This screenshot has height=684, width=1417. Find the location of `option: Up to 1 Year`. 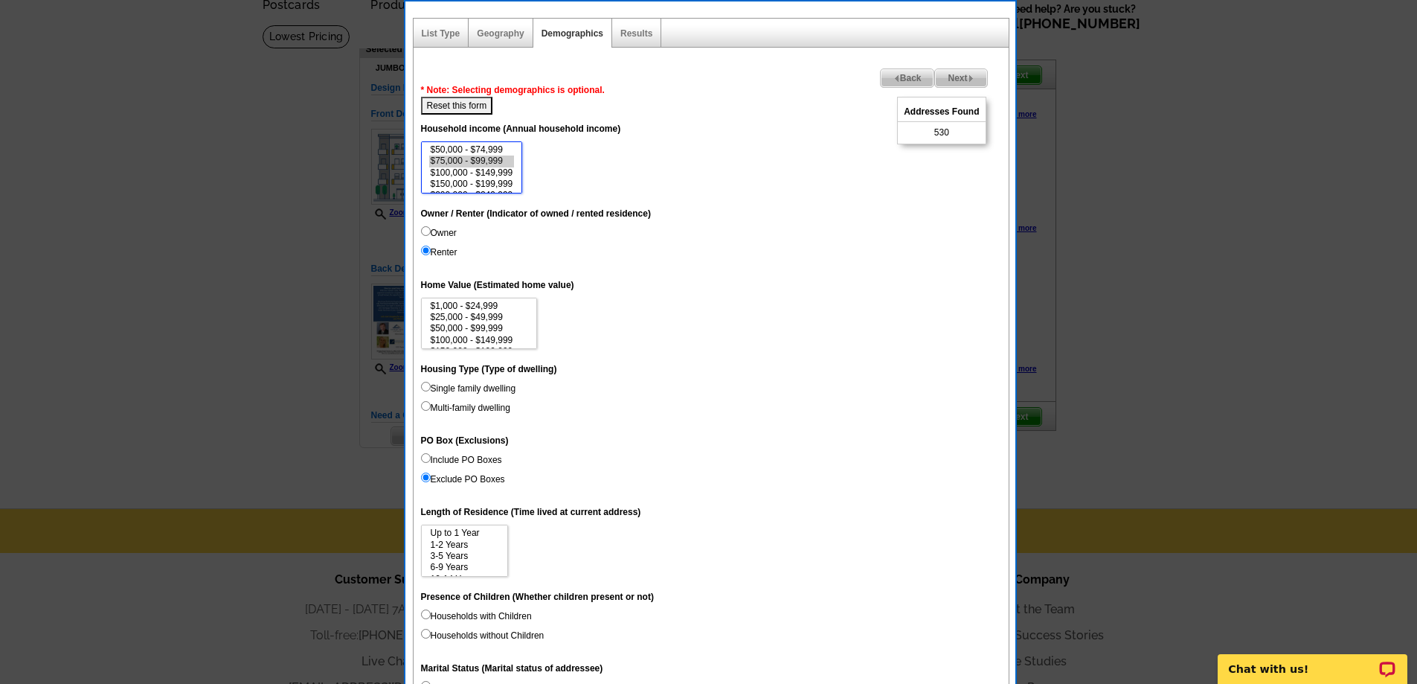

option: Up to 1 Year is located at coordinates (464, 533).